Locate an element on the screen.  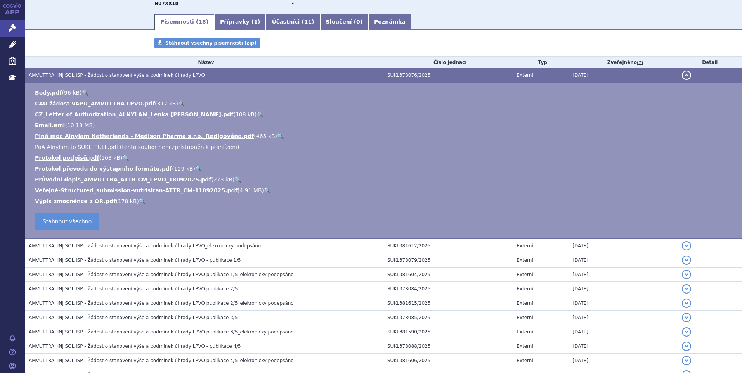
th: Zveřejněno is located at coordinates (623, 62).